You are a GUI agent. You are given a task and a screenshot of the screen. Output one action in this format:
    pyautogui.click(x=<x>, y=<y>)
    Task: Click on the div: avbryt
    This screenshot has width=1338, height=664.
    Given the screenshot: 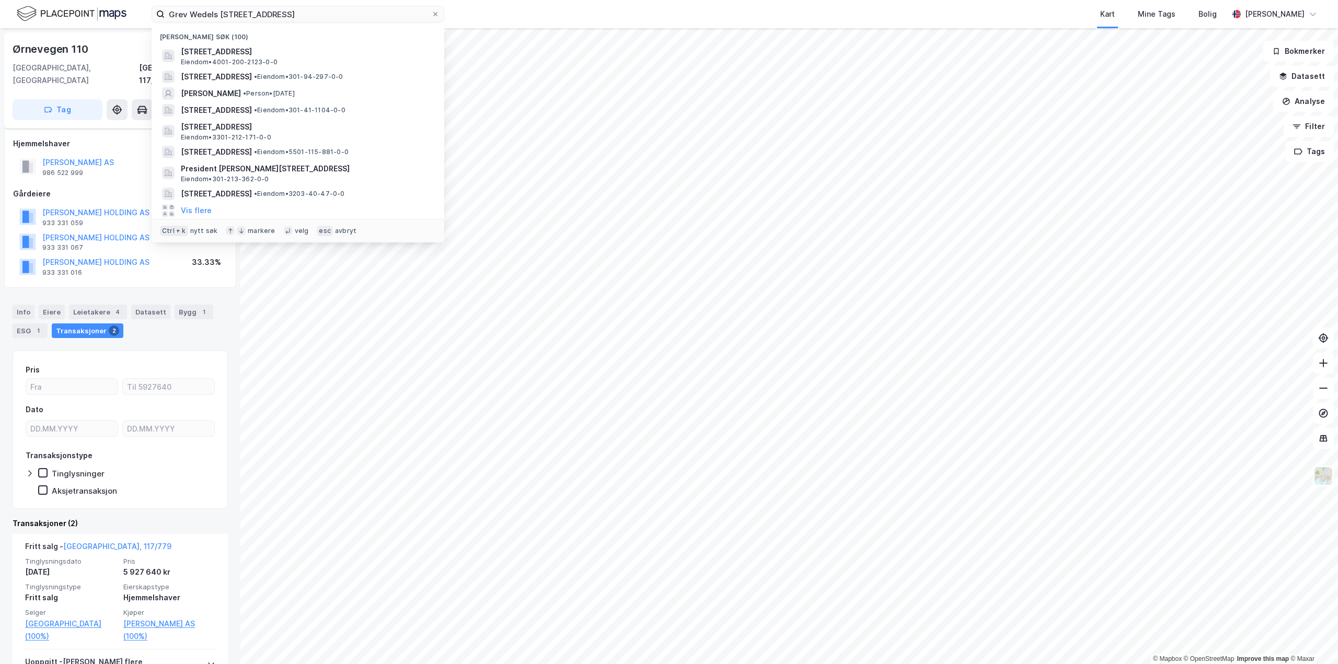 What is the action you would take?
    pyautogui.click(x=345, y=231)
    